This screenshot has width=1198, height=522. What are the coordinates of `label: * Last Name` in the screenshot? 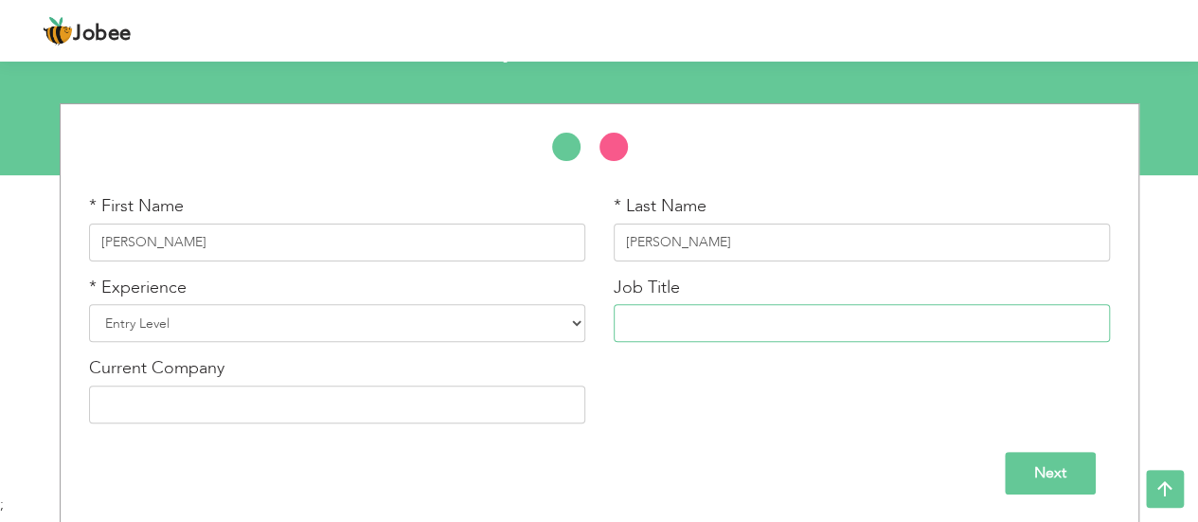 It's located at (660, 207).